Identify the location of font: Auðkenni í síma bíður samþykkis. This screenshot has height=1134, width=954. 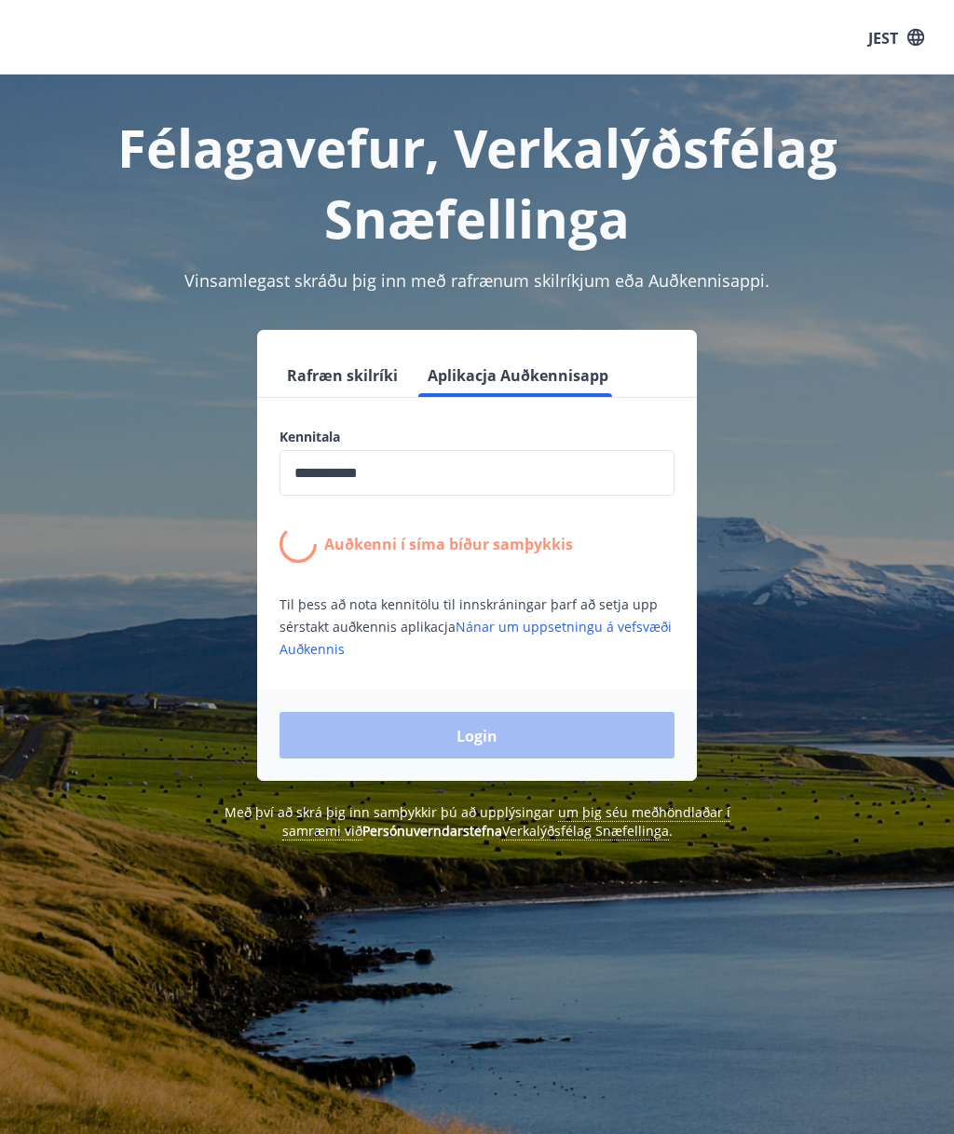
(448, 544).